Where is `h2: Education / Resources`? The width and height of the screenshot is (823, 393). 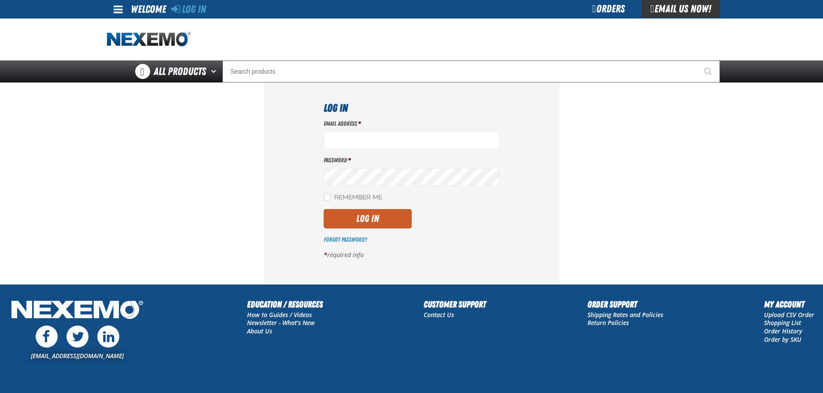 h2: Education / Resources is located at coordinates (285, 304).